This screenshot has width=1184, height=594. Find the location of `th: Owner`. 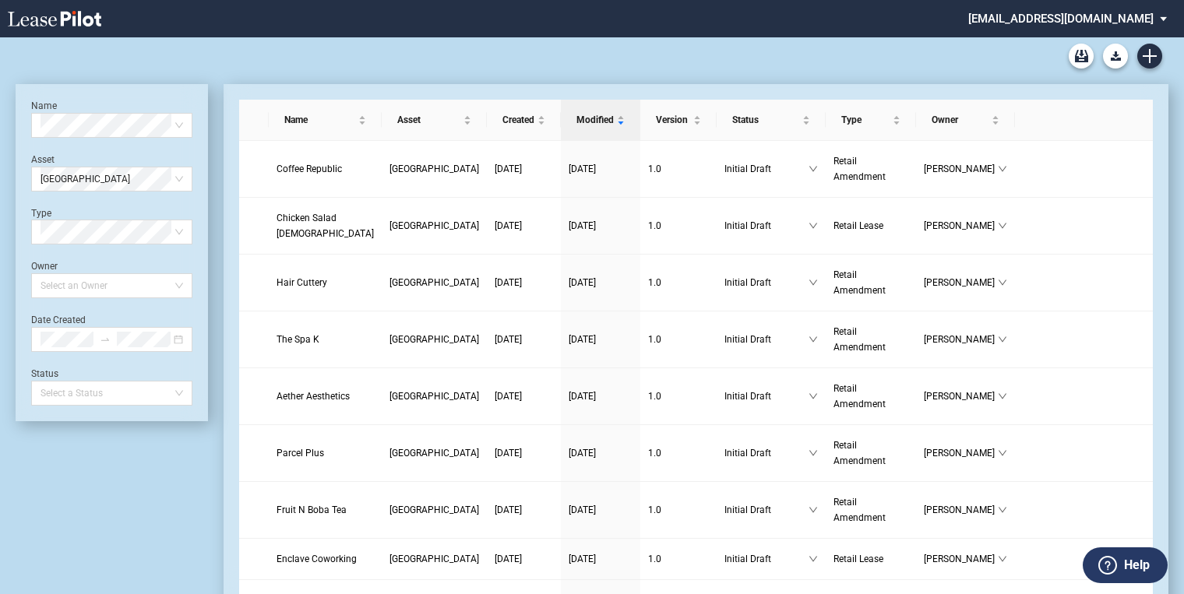

th: Owner is located at coordinates (965, 120).